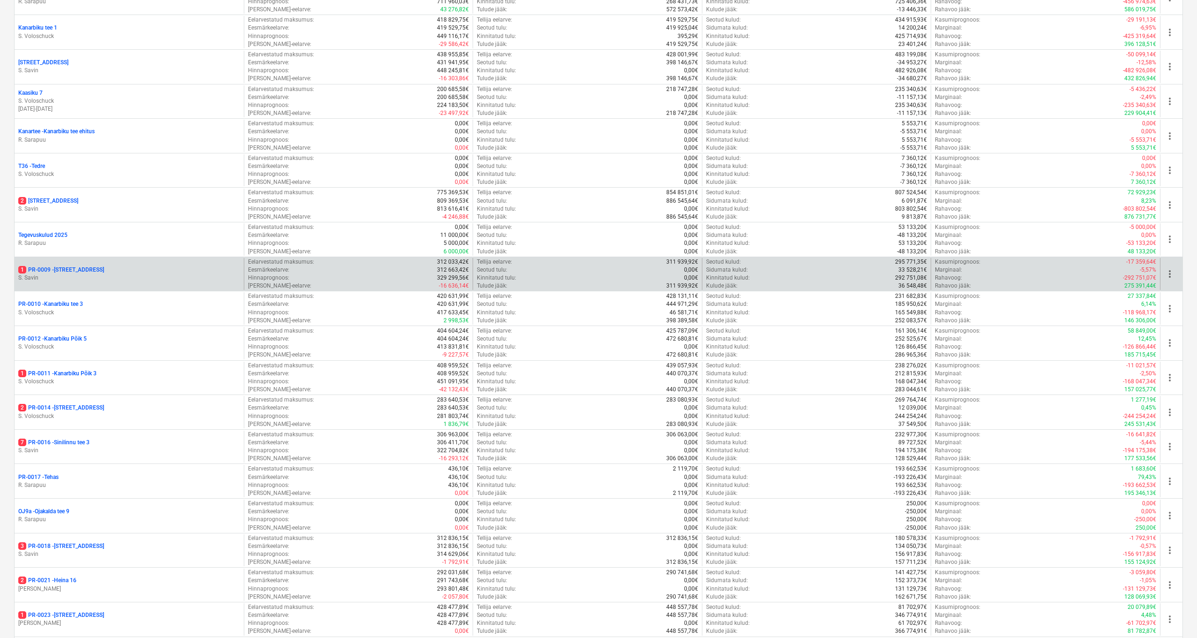 Image resolution: width=1197 pixels, height=638 pixels. Describe the element at coordinates (1143, 148) in the screenshot. I see `p: 5 553,71€` at that location.